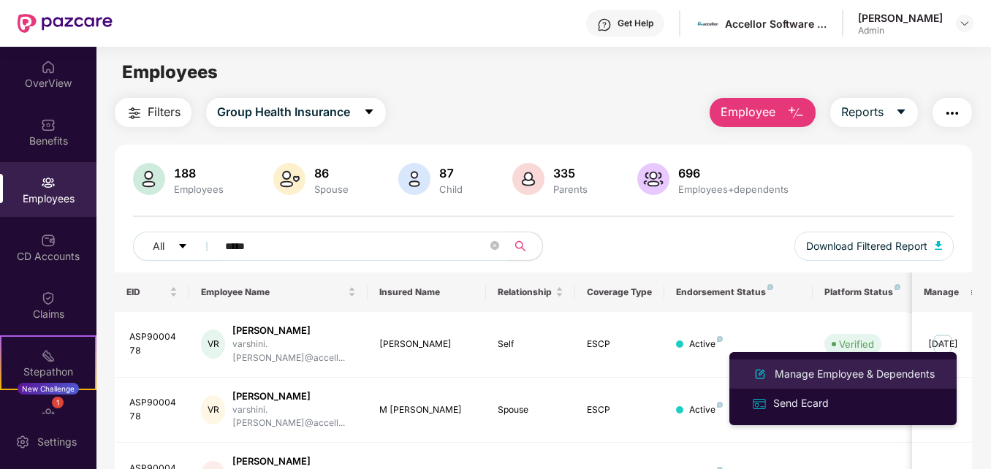 The width and height of the screenshot is (991, 469). I want to click on span: EID, so click(146, 292).